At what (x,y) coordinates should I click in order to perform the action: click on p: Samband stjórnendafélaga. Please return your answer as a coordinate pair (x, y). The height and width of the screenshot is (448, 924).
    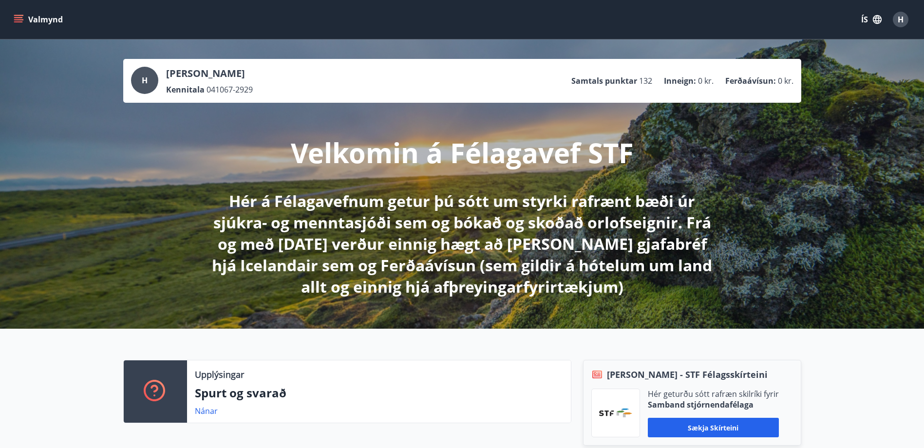
    Looking at the image, I should click on (713, 405).